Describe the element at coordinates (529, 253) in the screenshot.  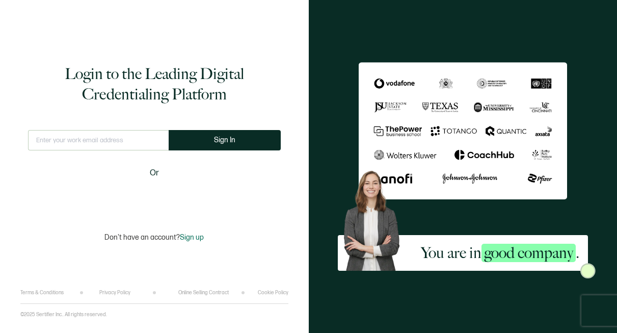
I see `span: good company` at that location.